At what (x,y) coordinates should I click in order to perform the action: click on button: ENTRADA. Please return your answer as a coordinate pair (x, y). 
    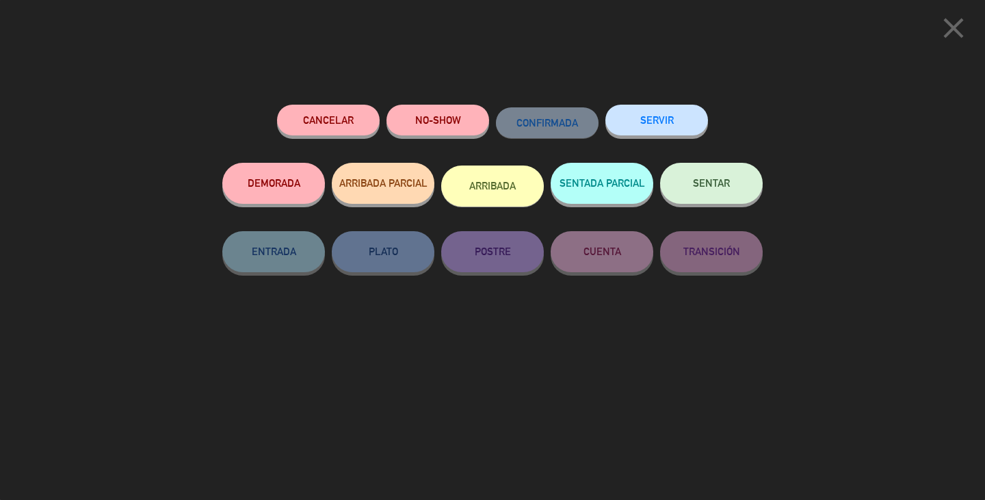
    Looking at the image, I should click on (273, 252).